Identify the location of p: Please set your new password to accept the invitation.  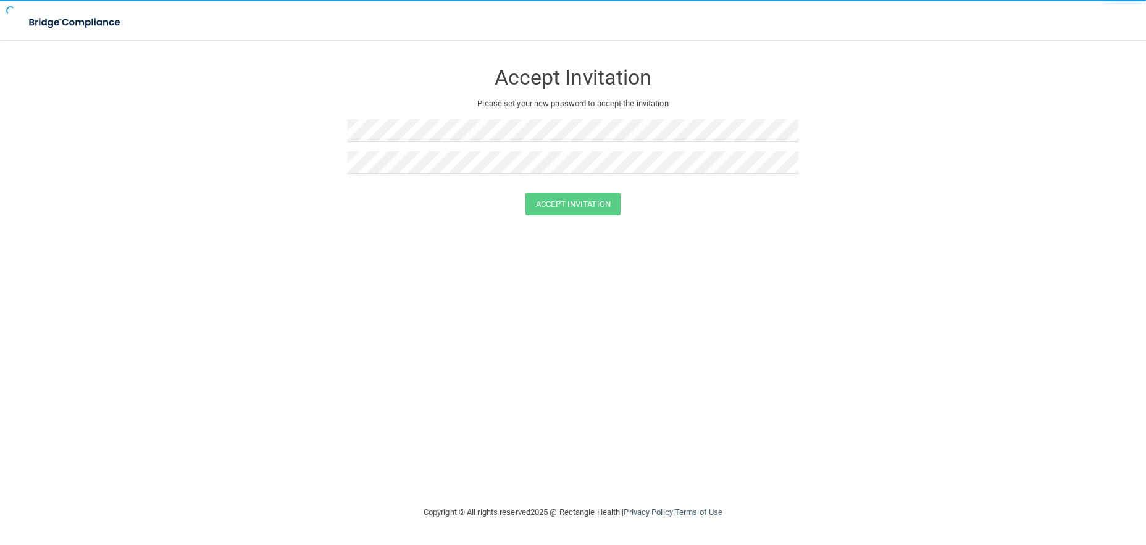
(573, 104).